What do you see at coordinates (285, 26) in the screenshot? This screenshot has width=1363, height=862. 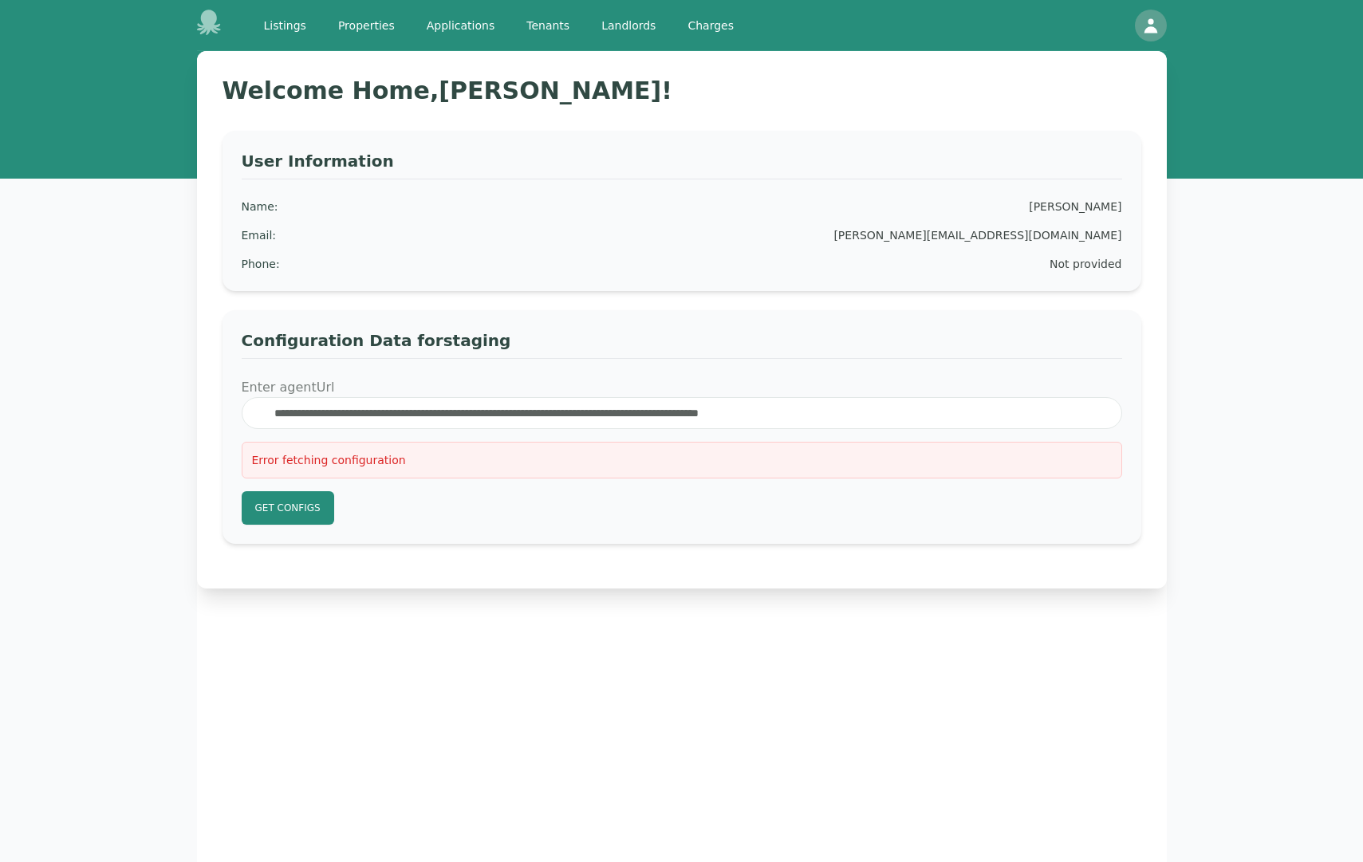 I see `a: Listings` at bounding box center [285, 26].